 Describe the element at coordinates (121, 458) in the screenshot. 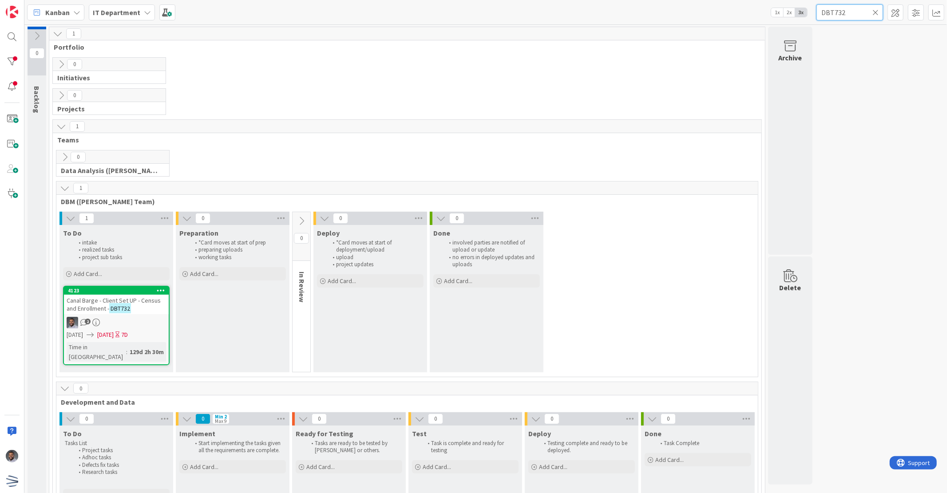

I see `li: Adhoc tasks` at that location.